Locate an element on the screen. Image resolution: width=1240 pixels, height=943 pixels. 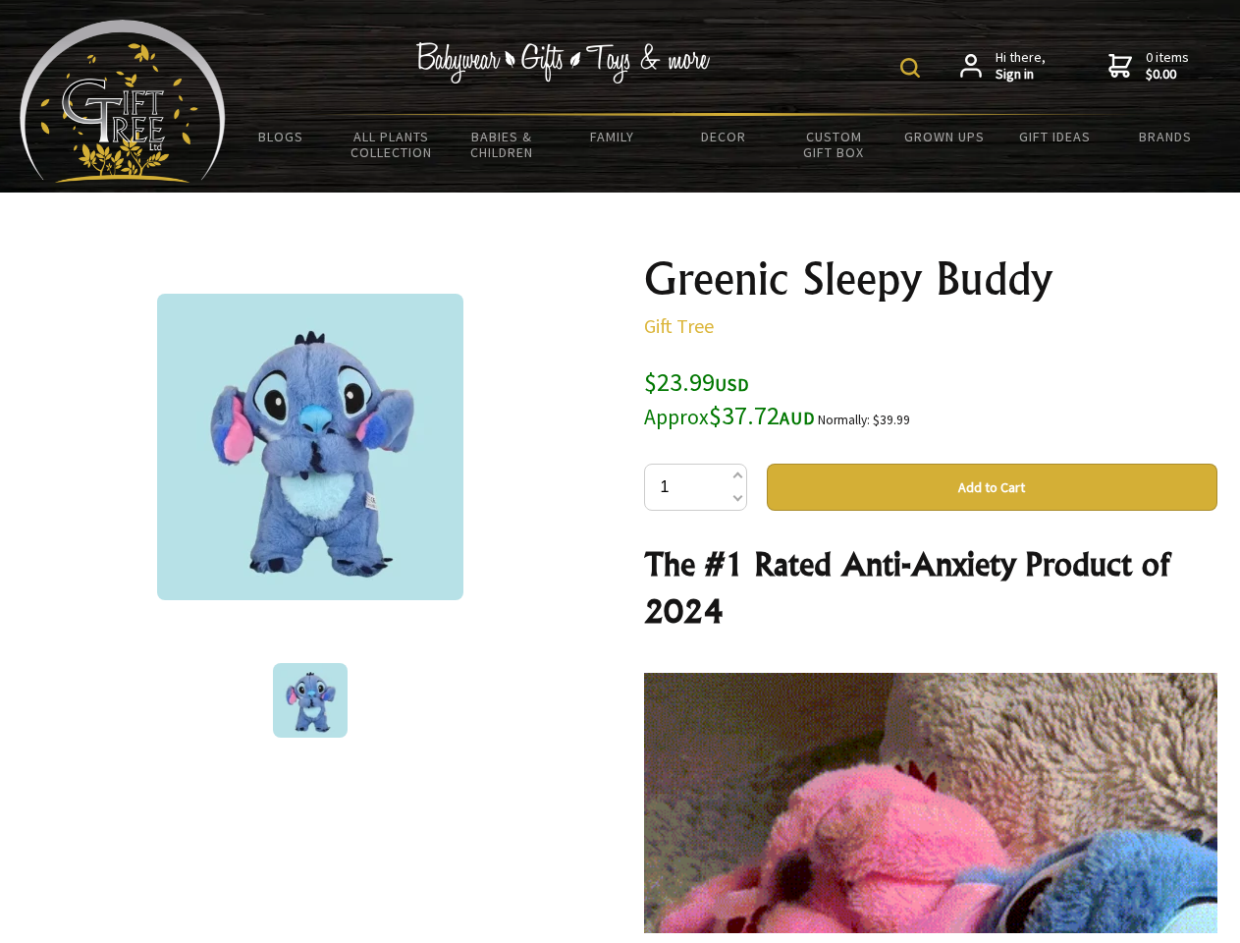
span: 0 items is located at coordinates (1168, 66).